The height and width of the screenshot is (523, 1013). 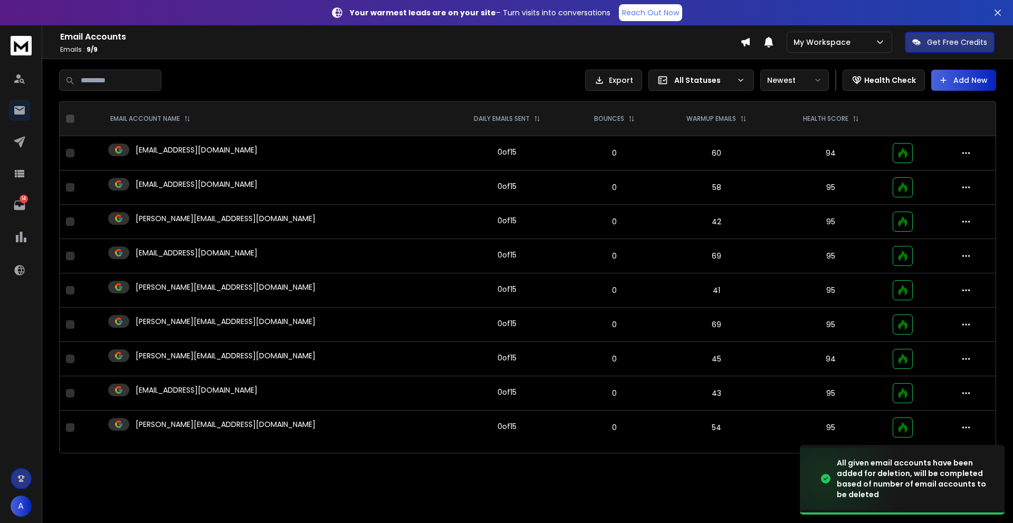 I want to click on img: image, so click(x=853, y=479).